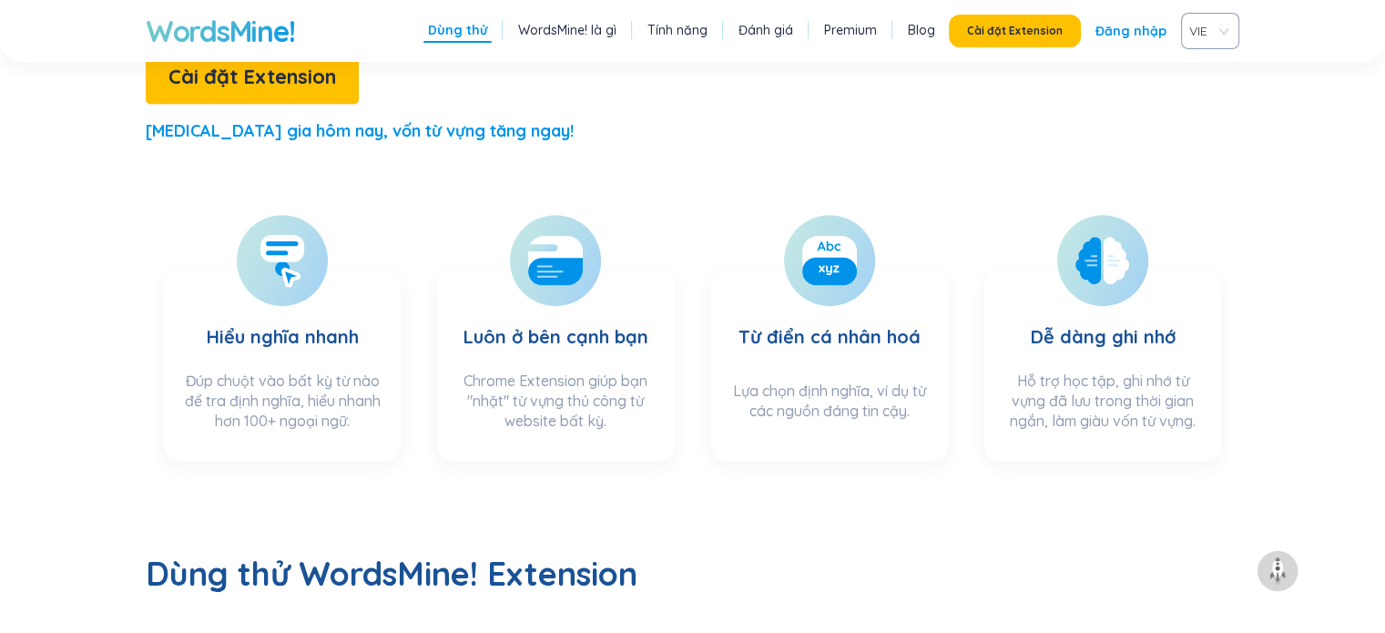 The width and height of the screenshot is (1385, 633). What do you see at coordinates (1101, 324) in the screenshot?
I see `h3: Dễ dàng ghi nhớ` at bounding box center [1101, 324].